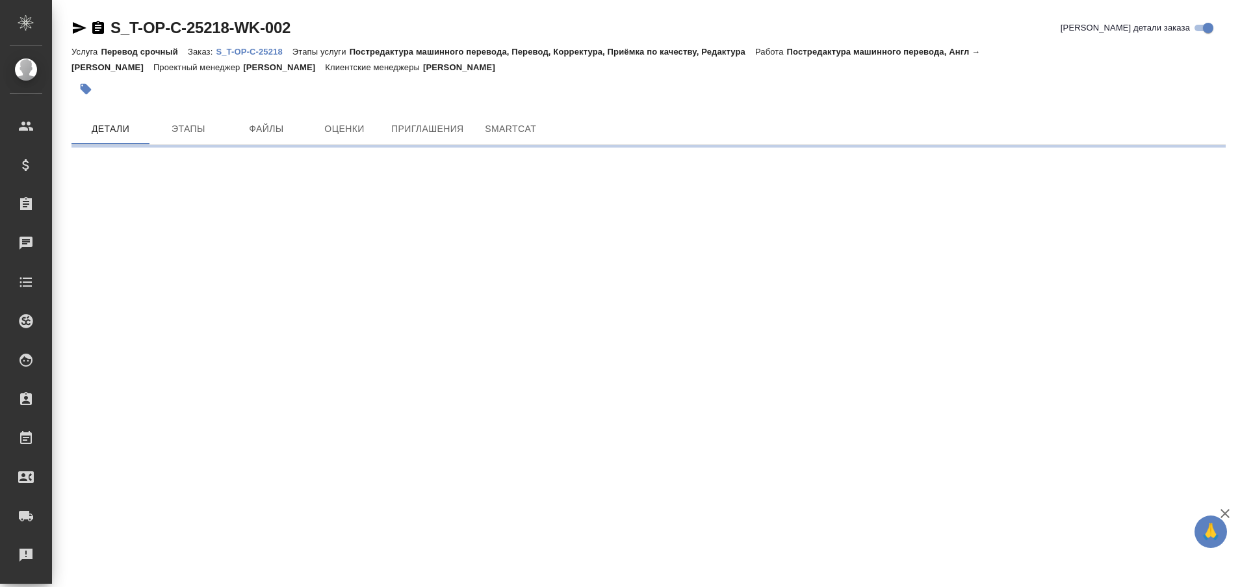  Describe the element at coordinates (266, 129) in the screenshot. I see `span: Файлы` at that location.